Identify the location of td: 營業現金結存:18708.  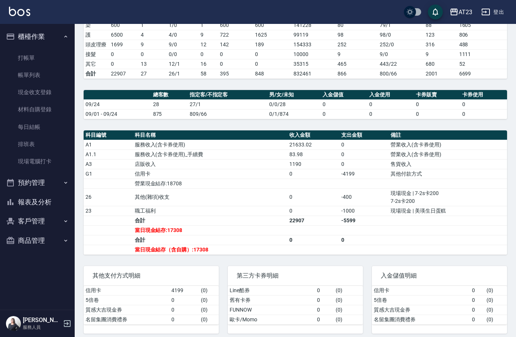
(210, 183).